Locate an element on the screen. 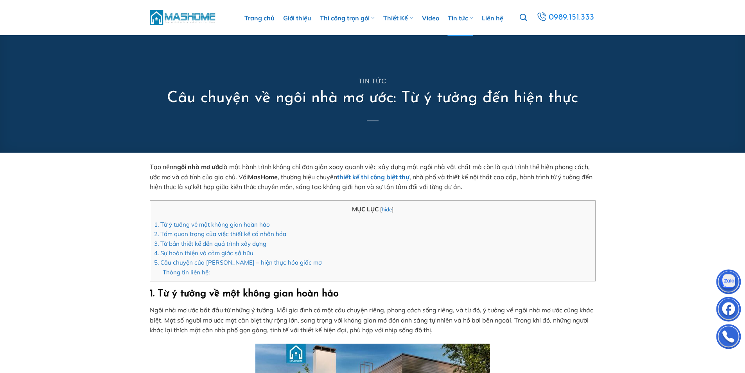  a: Tin tức is located at coordinates (372, 81).